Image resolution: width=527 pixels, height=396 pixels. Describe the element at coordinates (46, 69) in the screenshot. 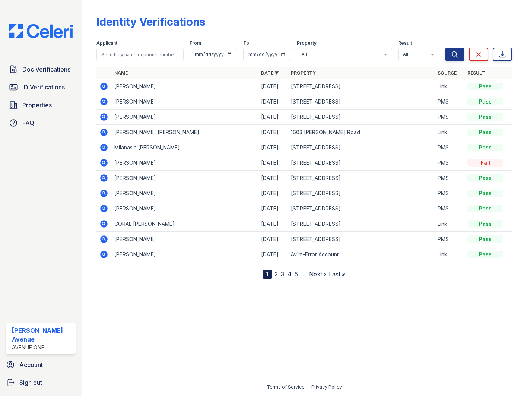

I see `span: Doc Verifications` at that location.